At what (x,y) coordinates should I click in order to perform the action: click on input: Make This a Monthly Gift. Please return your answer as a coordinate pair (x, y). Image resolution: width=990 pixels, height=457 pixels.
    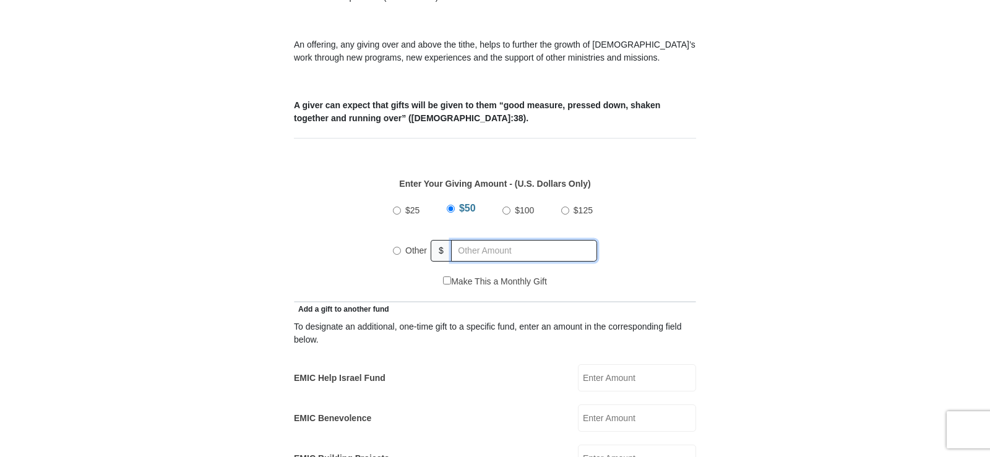
    Looking at the image, I should click on (447, 280).